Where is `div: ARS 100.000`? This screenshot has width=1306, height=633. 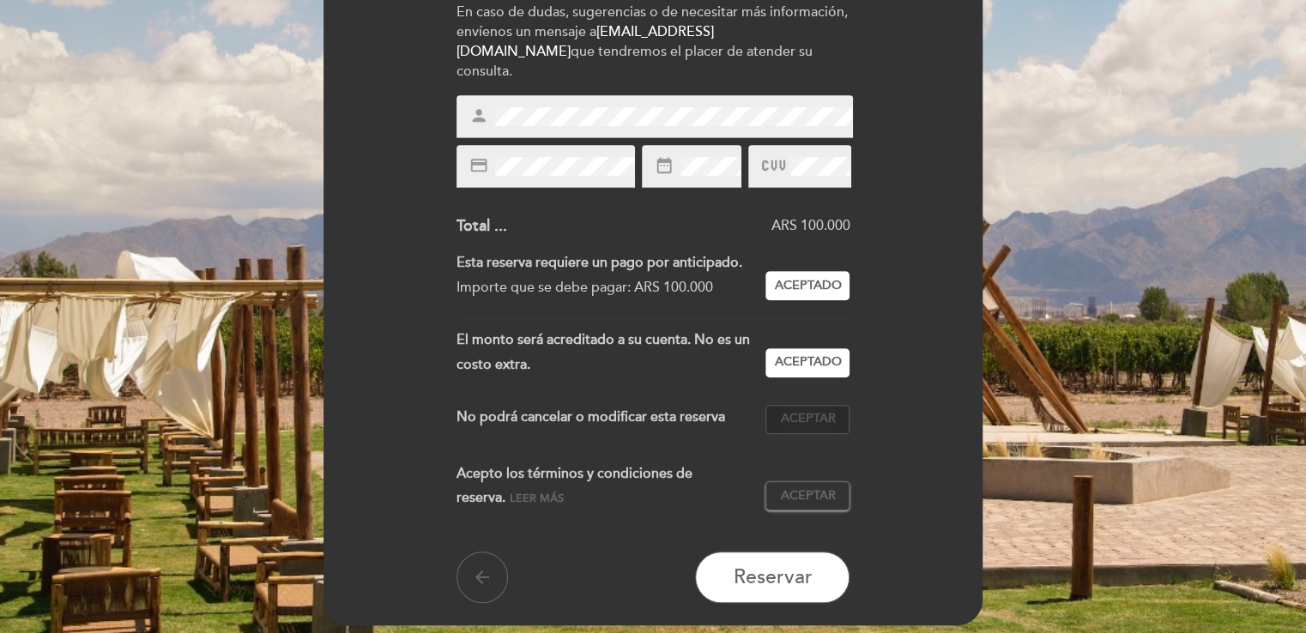 div: ARS 100.000 is located at coordinates (679, 226).